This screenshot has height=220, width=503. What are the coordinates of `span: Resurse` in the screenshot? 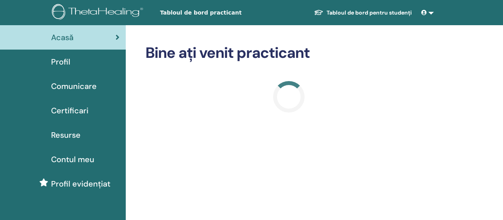 It's located at (66, 135).